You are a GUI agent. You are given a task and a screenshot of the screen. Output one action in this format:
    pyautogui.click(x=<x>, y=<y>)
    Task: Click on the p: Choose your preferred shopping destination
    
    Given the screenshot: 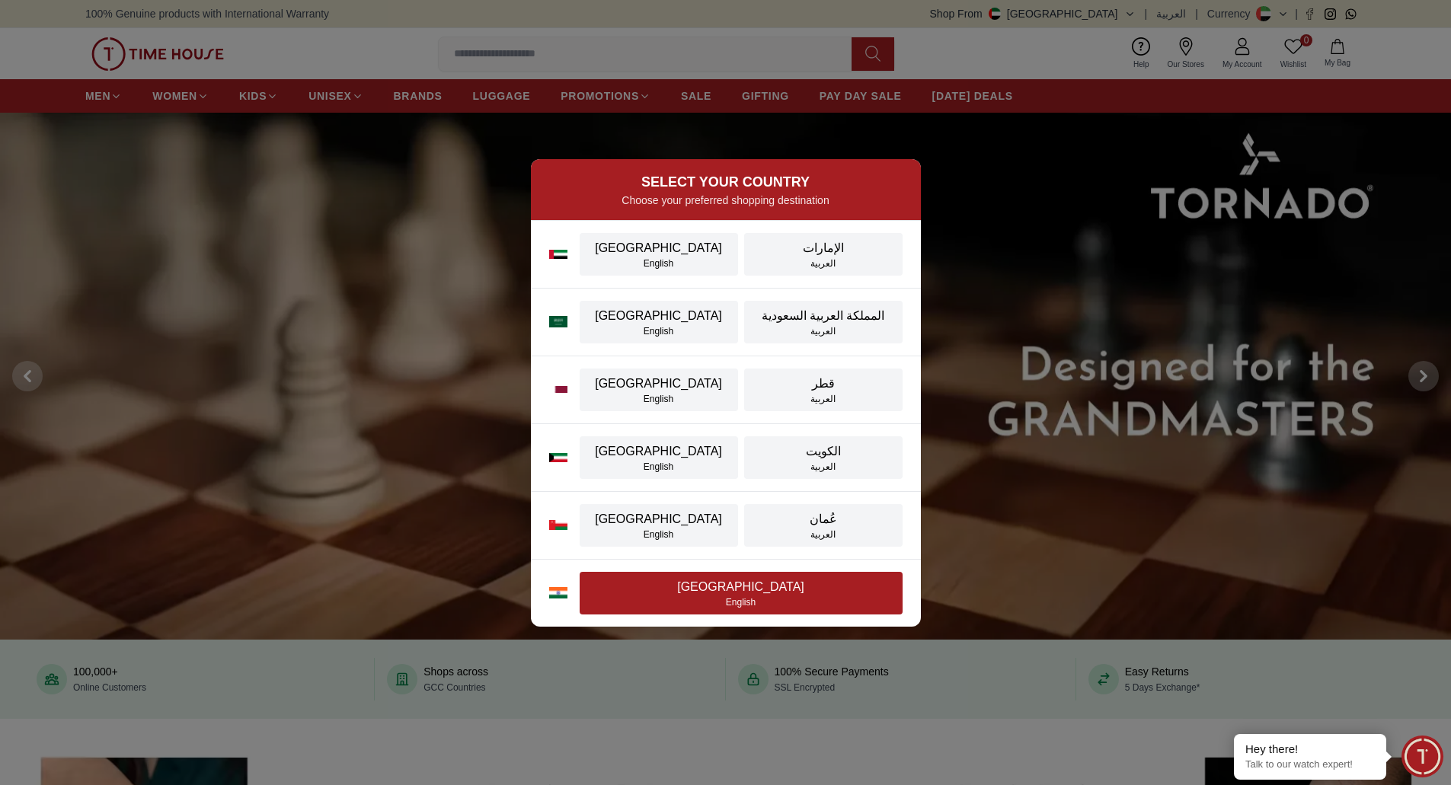 What is the action you would take?
    pyautogui.click(x=726, y=200)
    